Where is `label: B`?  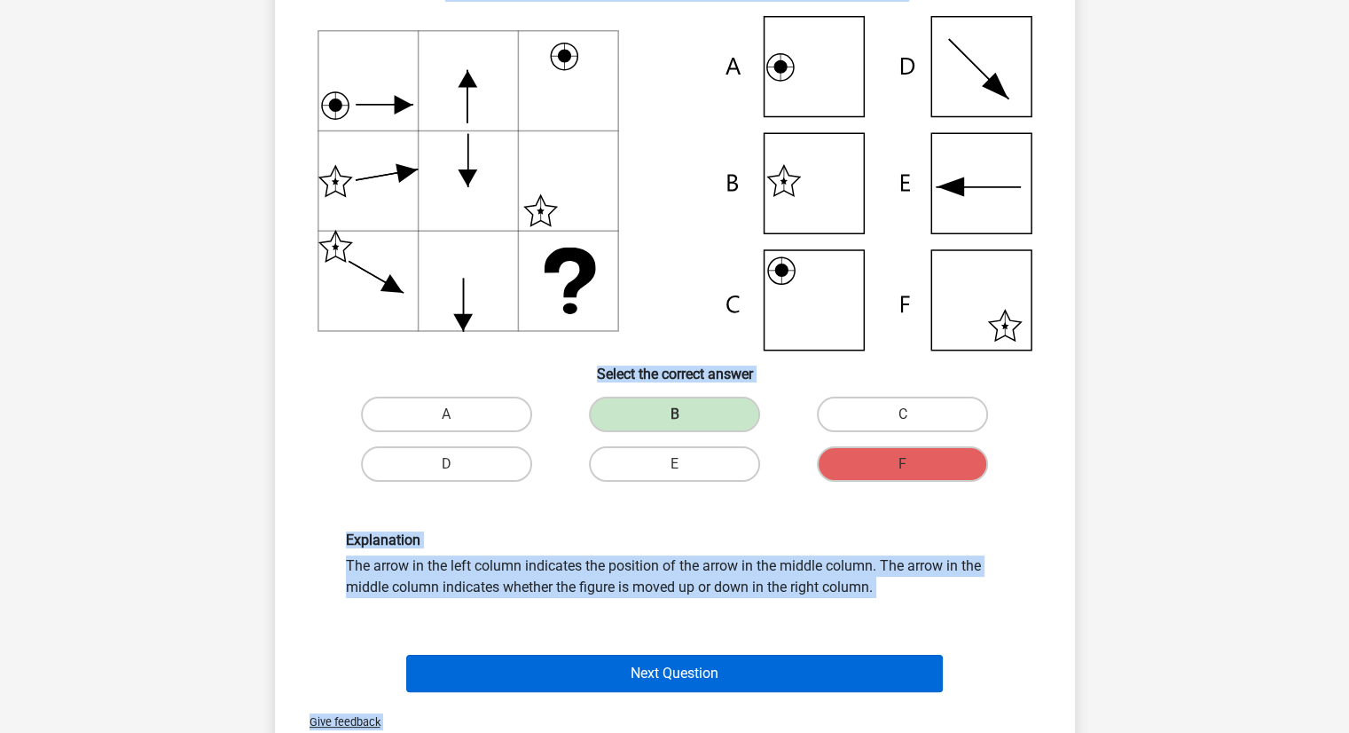 label: B is located at coordinates (674, 414).